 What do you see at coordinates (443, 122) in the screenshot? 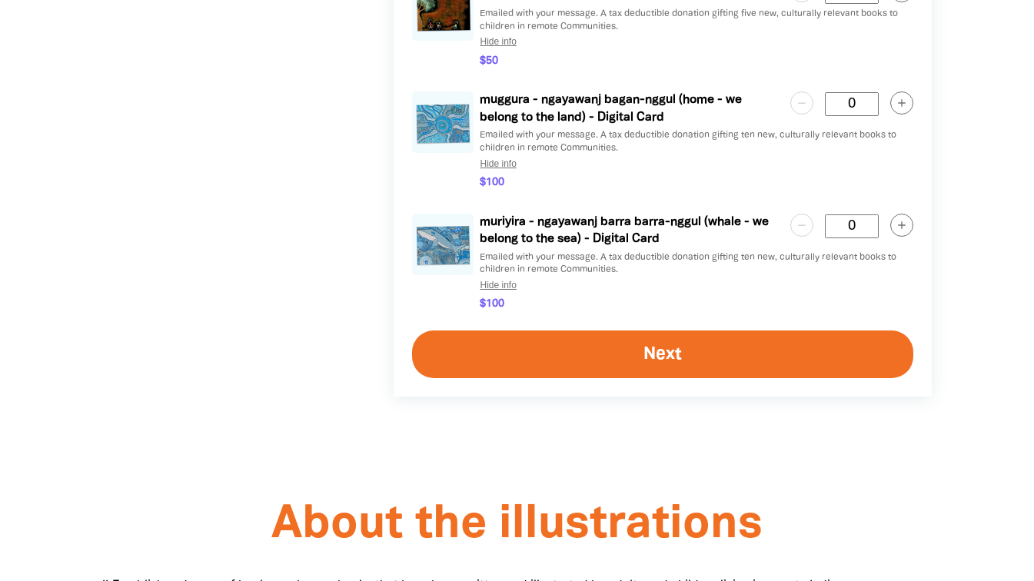
I see `img: raisley-circle-card-jpg-b81932.jpg` at bounding box center [443, 122].